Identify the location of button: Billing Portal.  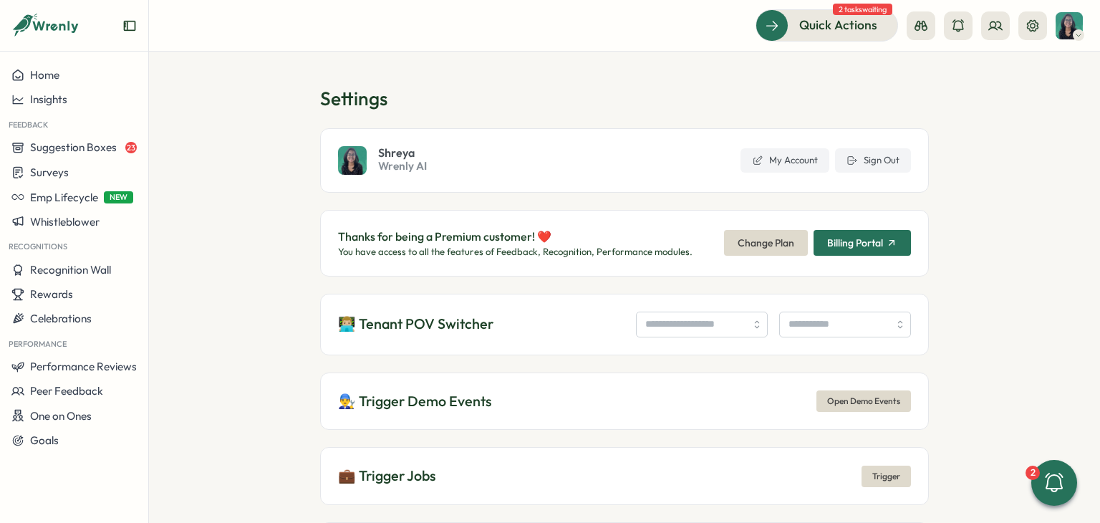
(862, 243).